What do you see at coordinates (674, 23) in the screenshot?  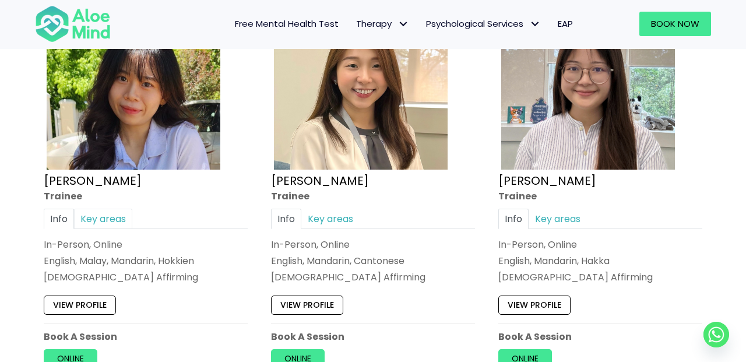 I see `span: Book Now` at bounding box center [674, 23].